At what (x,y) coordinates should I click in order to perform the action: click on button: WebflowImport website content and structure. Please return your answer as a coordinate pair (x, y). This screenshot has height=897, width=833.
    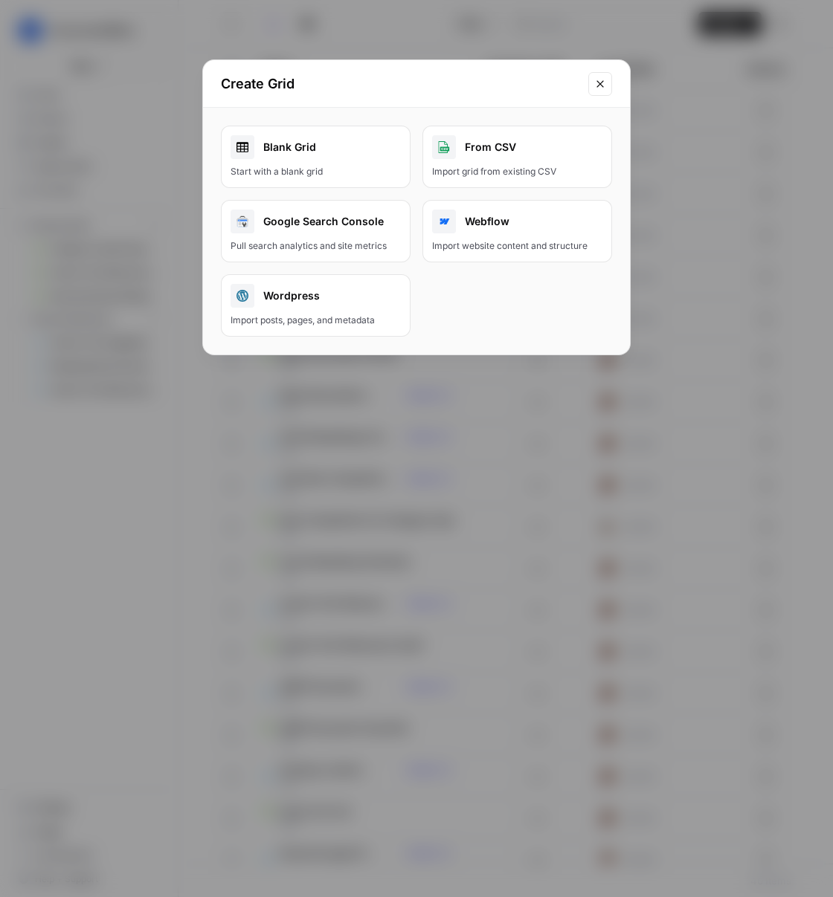
    Looking at the image, I should click on (517, 231).